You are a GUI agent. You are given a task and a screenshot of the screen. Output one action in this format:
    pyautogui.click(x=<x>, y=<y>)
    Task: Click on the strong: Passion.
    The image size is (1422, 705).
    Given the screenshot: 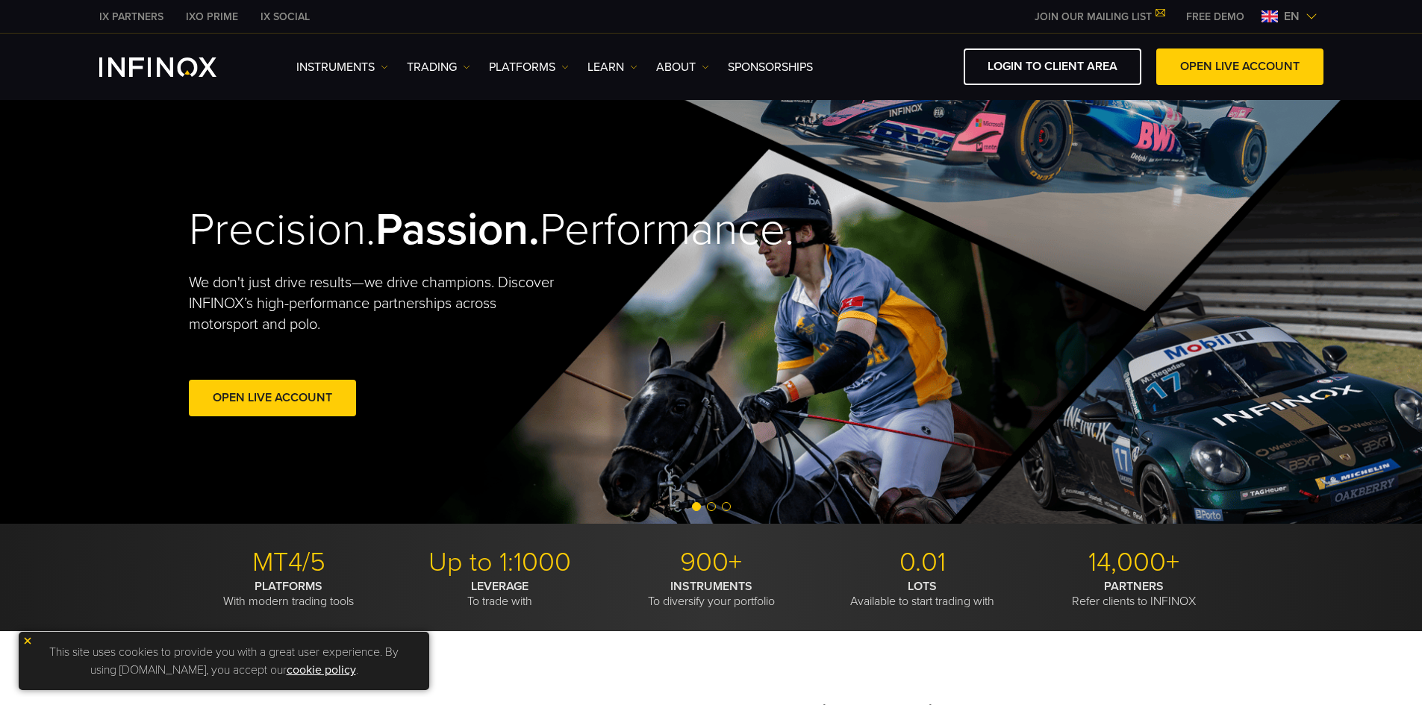 What is the action you would take?
    pyautogui.click(x=457, y=230)
    